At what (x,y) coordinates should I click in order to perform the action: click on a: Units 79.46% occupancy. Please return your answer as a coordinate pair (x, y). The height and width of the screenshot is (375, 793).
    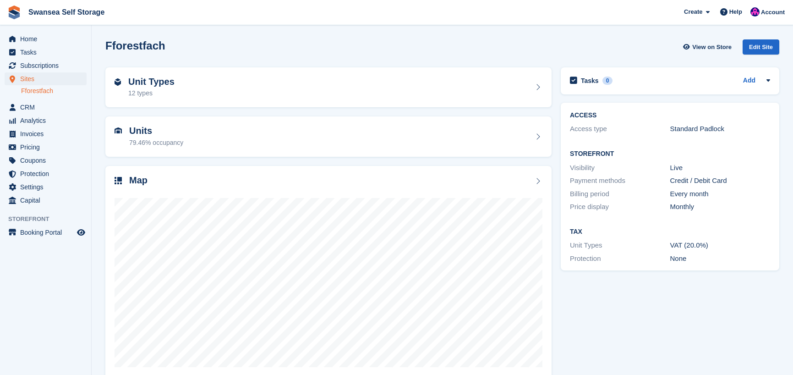
    Looking at the image, I should click on (329, 137).